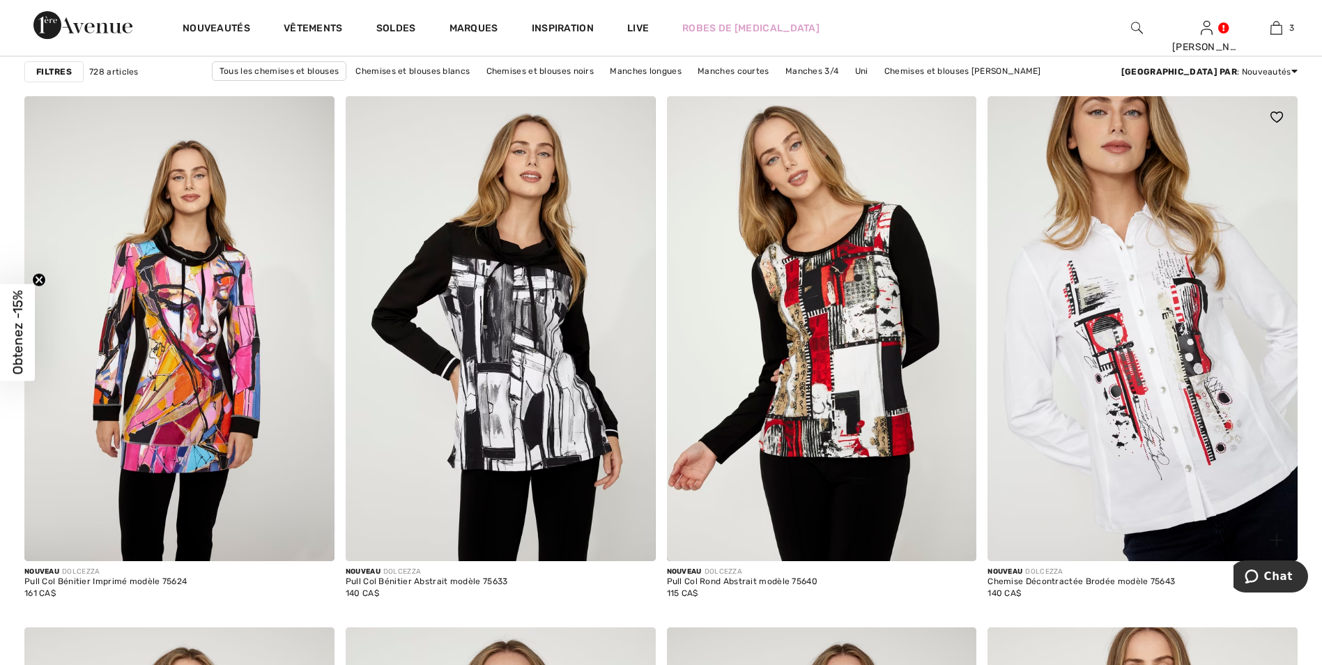 The width and height of the screenshot is (1322, 665). Describe the element at coordinates (1206, 28) in the screenshot. I see `img: Mes infos` at that location.